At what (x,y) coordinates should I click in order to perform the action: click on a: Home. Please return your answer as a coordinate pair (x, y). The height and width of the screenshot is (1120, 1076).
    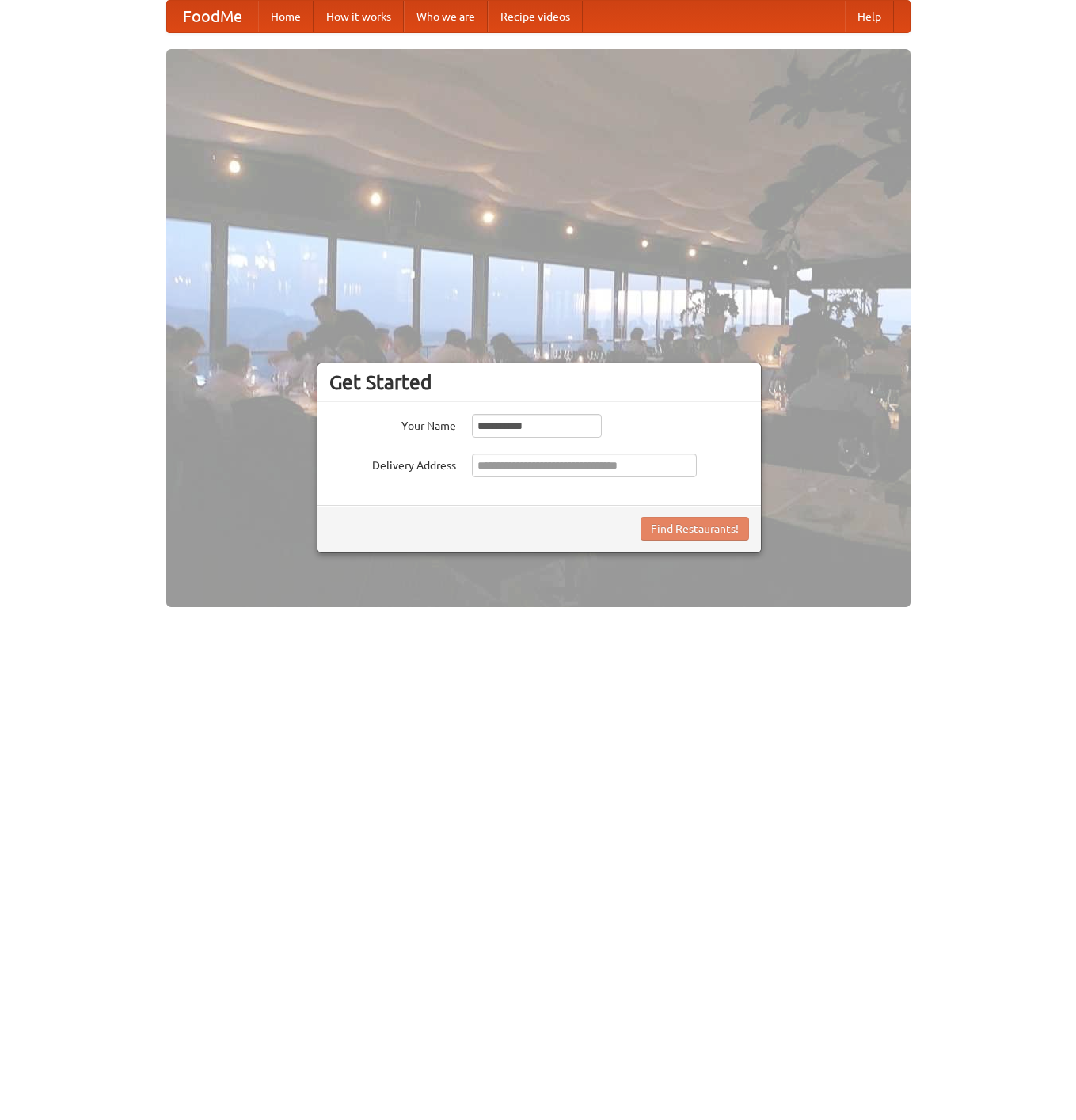
    Looking at the image, I should click on (286, 17).